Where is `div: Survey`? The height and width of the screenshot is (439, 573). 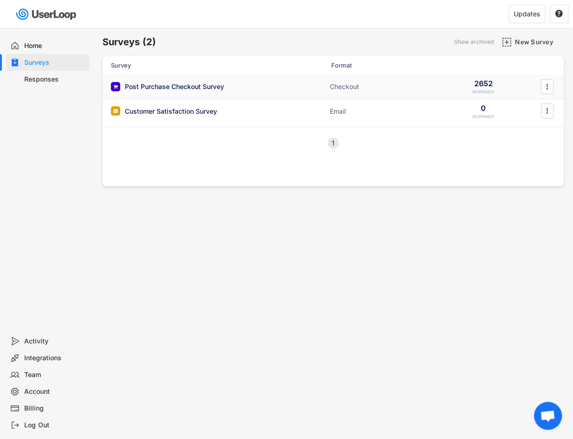 div: Survey is located at coordinates (204, 65).